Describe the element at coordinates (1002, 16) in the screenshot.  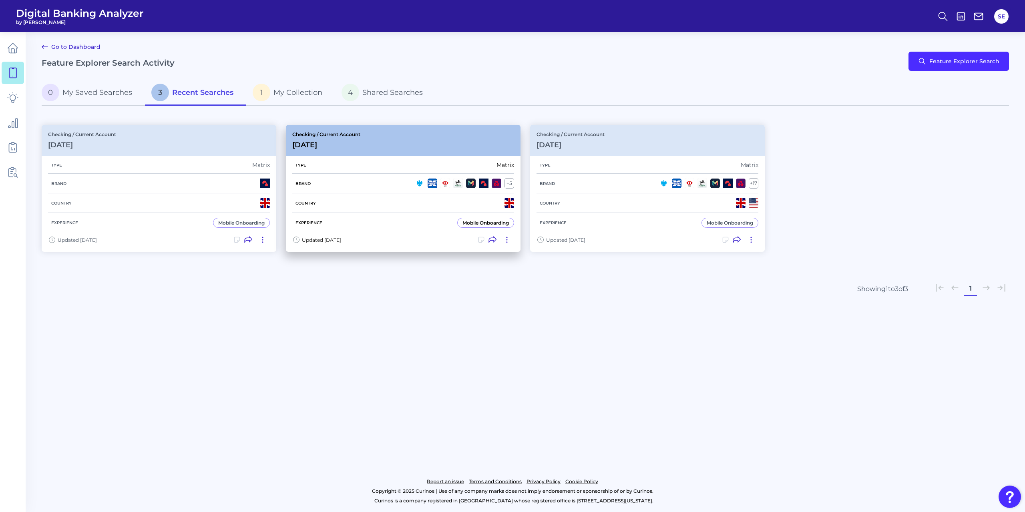
I see `button: SE` at that location.